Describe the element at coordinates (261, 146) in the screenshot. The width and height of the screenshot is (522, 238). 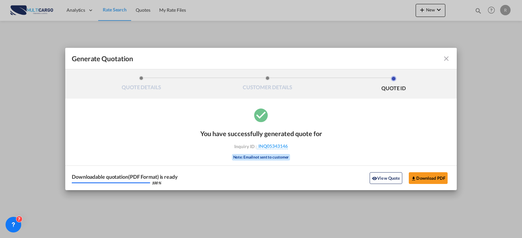
I see `div: Inquiry ID :` at that location.